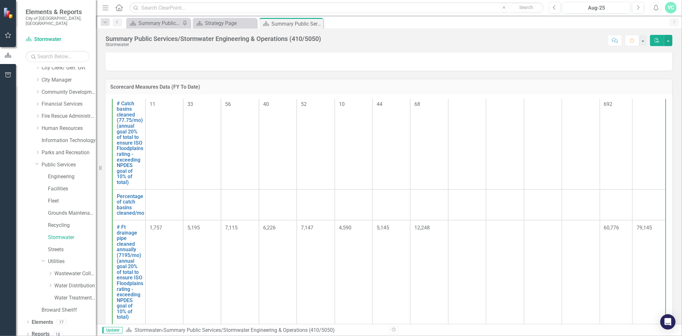 The image size is (682, 336). I want to click on a: Public Services, so click(69, 165).